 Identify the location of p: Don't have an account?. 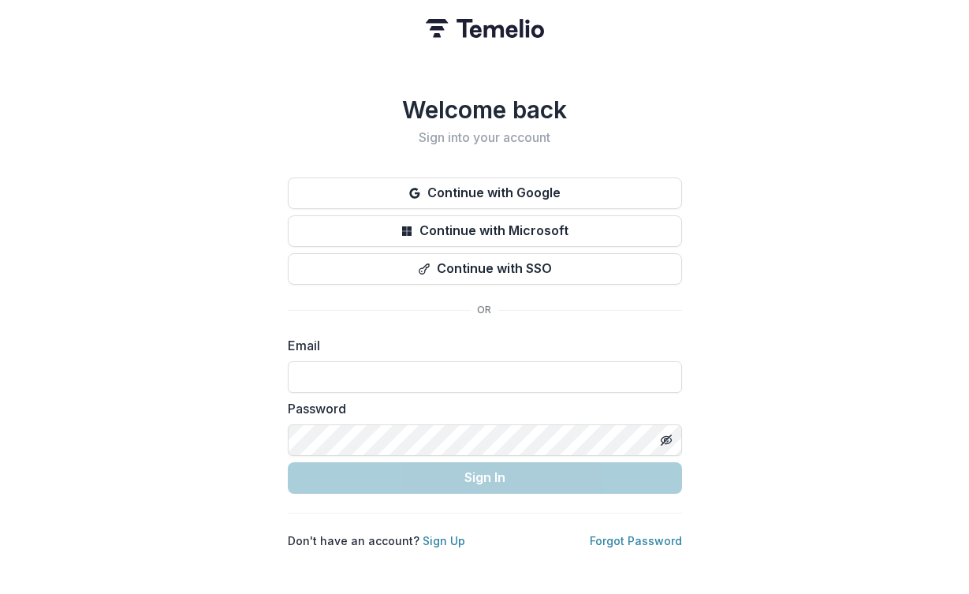
(376, 540).